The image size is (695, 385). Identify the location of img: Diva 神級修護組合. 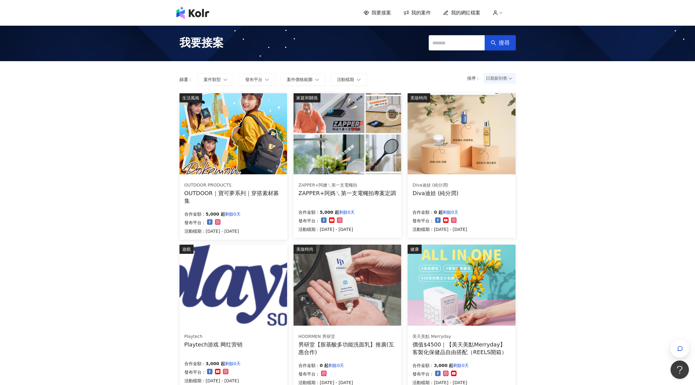
(462, 134).